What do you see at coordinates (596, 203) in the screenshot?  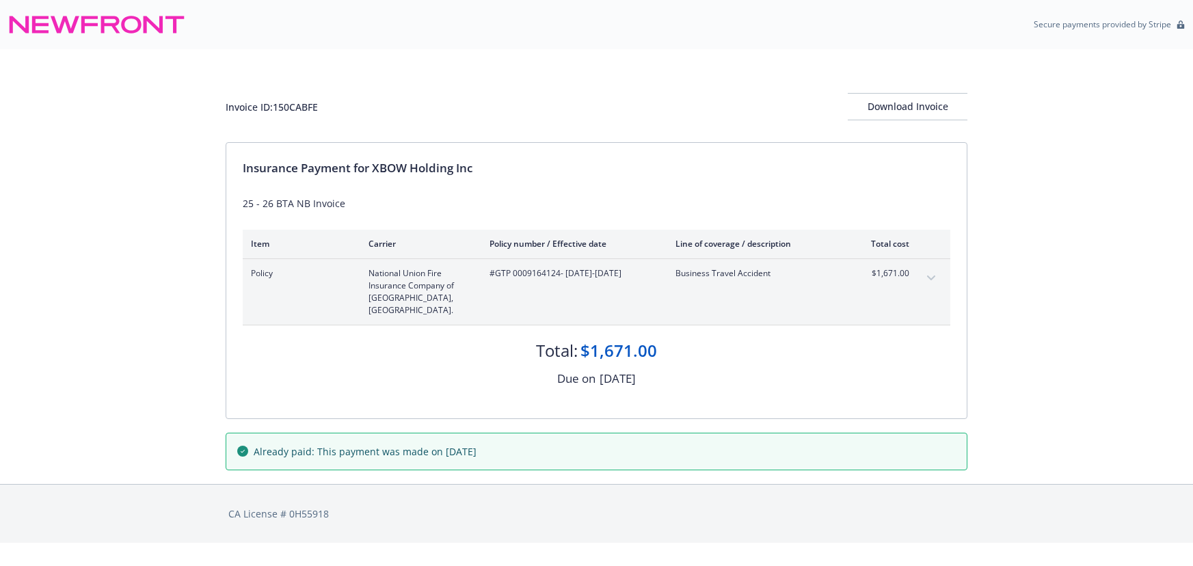 I see `div: 25 - 26 BTA NB Invoice` at bounding box center [596, 203].